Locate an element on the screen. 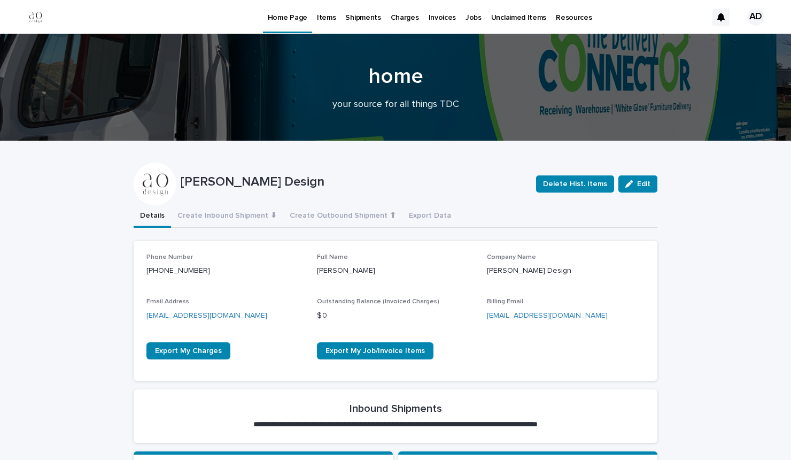  span: Edit is located at coordinates (643, 184).